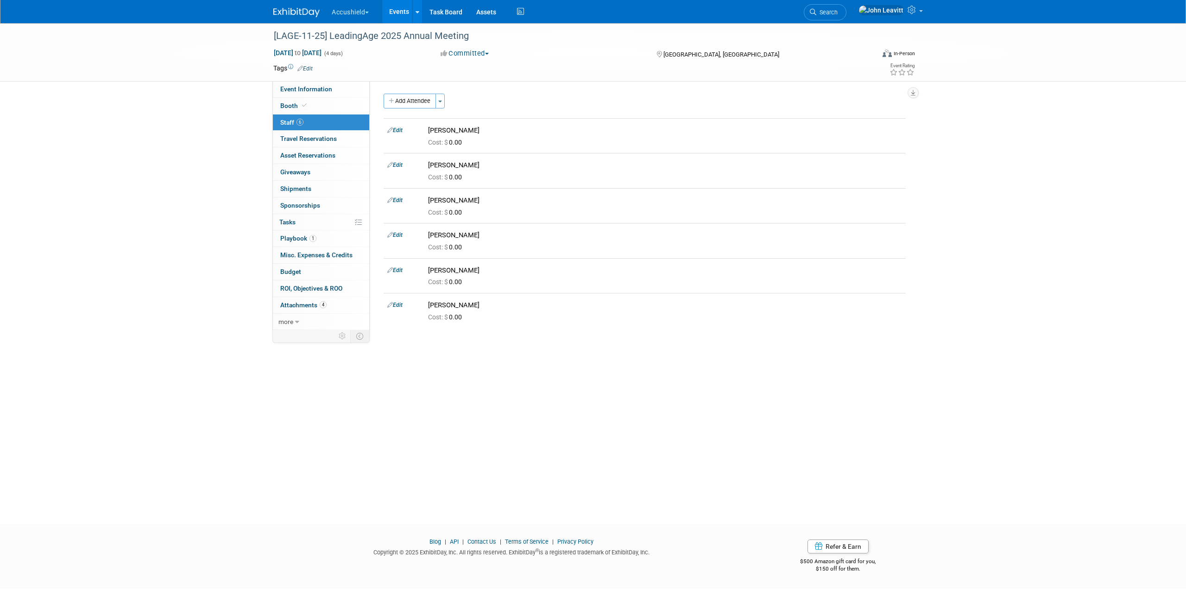 This screenshot has height=597, width=1186. Describe the element at coordinates (511, 551) in the screenshot. I see `div: Copyright © 2025 ExhibitDay, Inc. All rights reserved. ExhibitDay is a registered trademark of Ex...` at that location.